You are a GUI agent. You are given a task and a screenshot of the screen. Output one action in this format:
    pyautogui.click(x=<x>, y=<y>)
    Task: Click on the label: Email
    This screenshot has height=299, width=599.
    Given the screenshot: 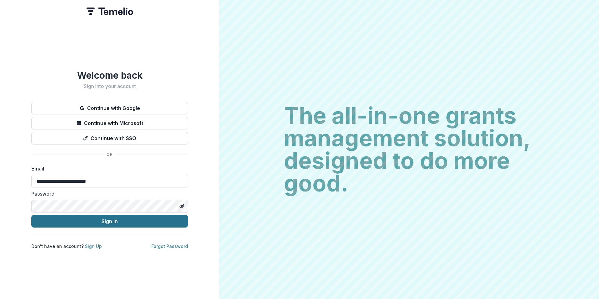 What is the action you would take?
    pyautogui.click(x=108, y=169)
    